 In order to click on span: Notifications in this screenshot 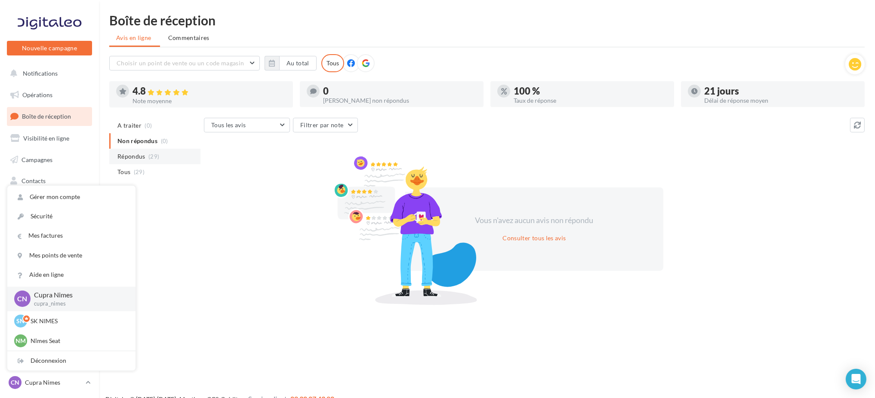, I will do `click(40, 73)`.